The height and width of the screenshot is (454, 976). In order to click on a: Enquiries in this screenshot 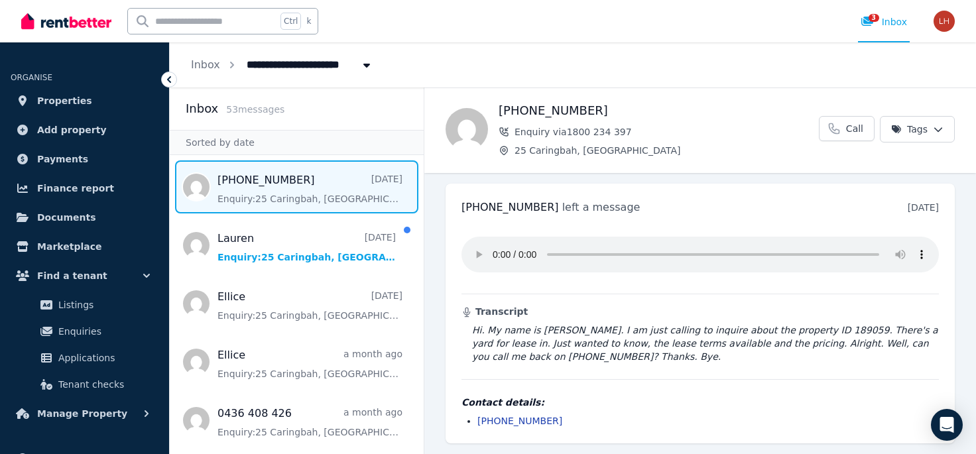, I will do `click(84, 331)`.